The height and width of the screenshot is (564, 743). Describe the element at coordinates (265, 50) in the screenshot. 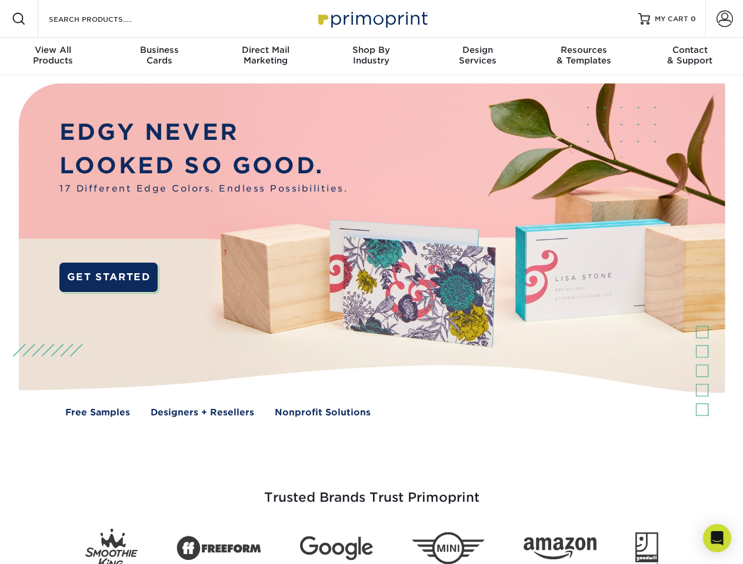

I see `span: Direct Mail` at that location.